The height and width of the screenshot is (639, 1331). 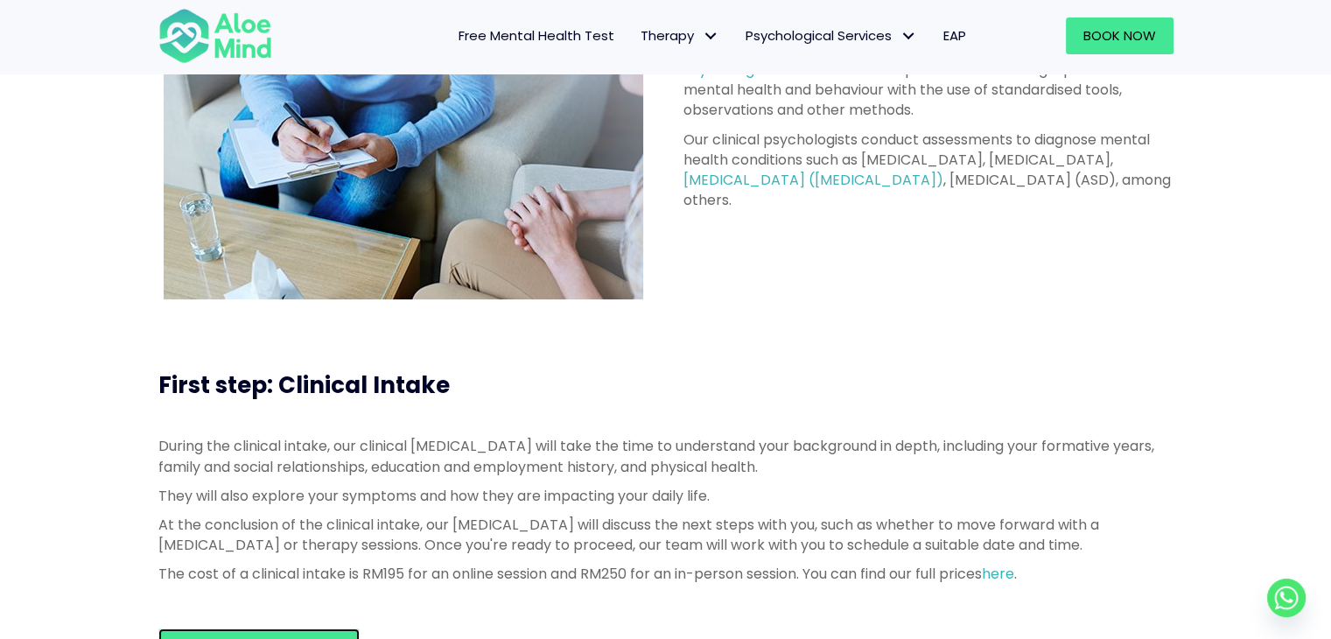 I want to click on span: Free Mental Health Test, so click(x=536, y=35).